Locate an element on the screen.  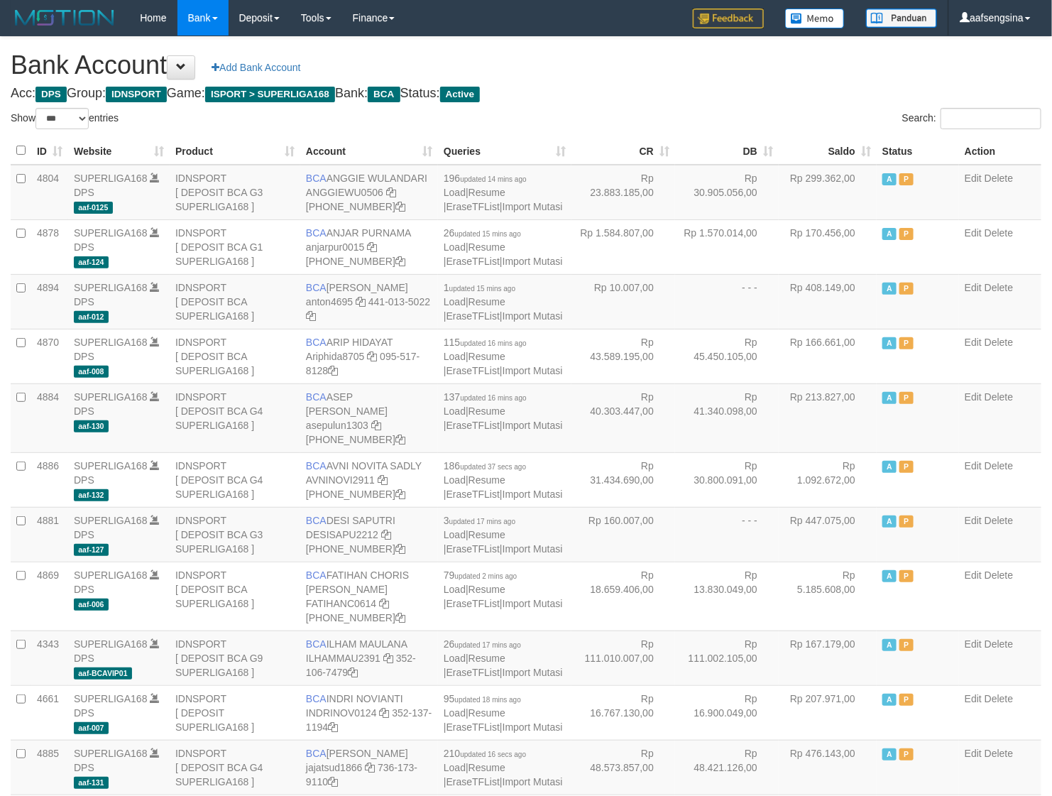
td: Rp 167.179,00 is located at coordinates (828, 658).